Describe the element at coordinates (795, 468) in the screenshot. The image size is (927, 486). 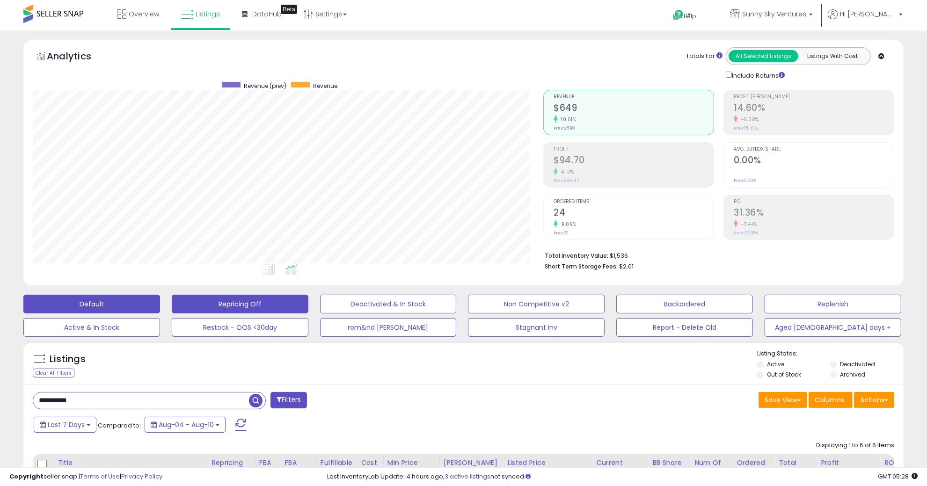
I see `div: Total Profit` at that location.